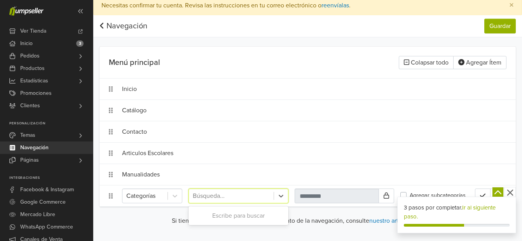  What do you see at coordinates (32, 68) in the screenshot?
I see `span: Productos` at bounding box center [32, 68].